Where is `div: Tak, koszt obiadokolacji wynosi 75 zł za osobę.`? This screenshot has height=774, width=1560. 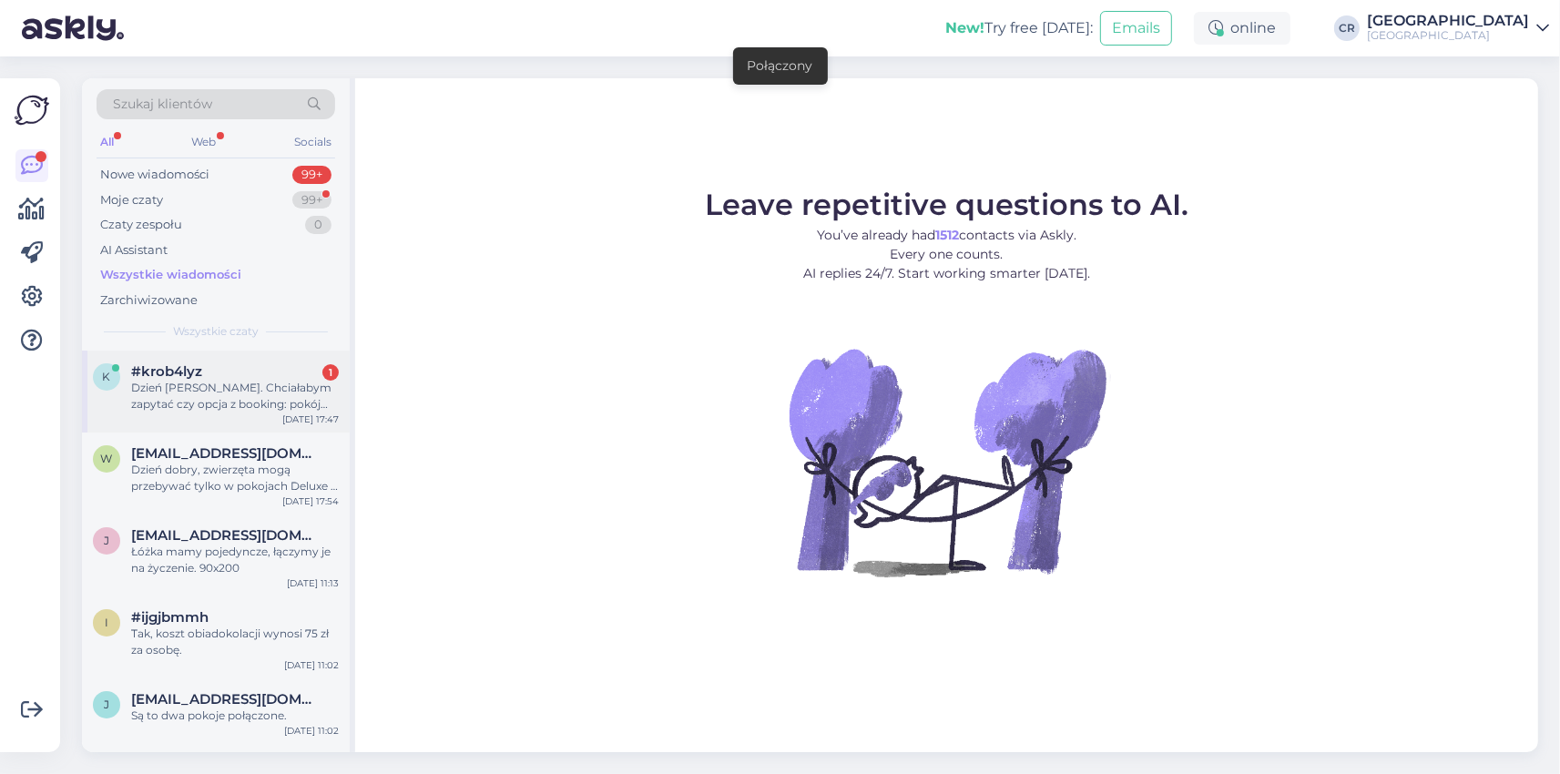
div: Tak, koszt obiadokolacji wynosi 75 zł za osobę. is located at coordinates (235, 642).